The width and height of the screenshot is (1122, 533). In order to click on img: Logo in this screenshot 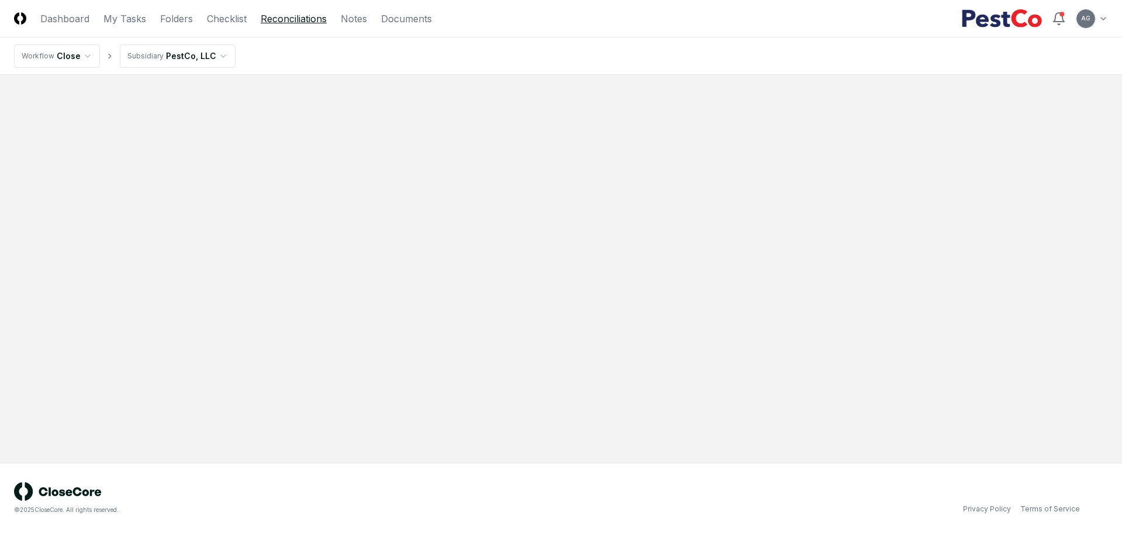, I will do `click(20, 18)`.